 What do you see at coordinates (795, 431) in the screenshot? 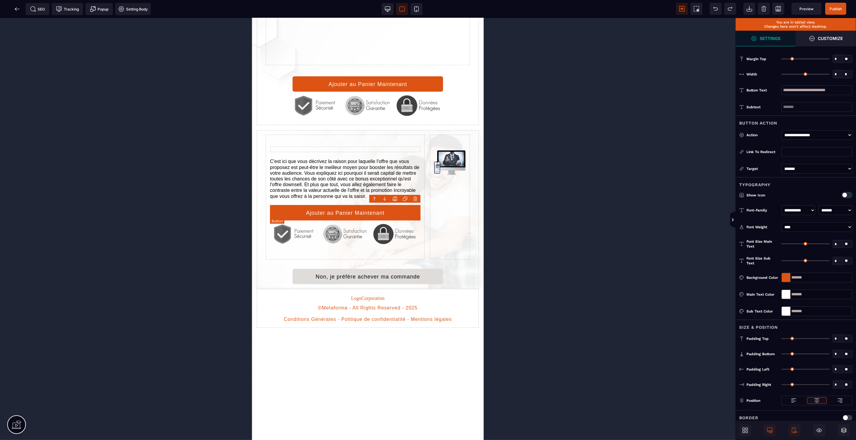
I see `span: Is Show Mobile` at bounding box center [795, 431].